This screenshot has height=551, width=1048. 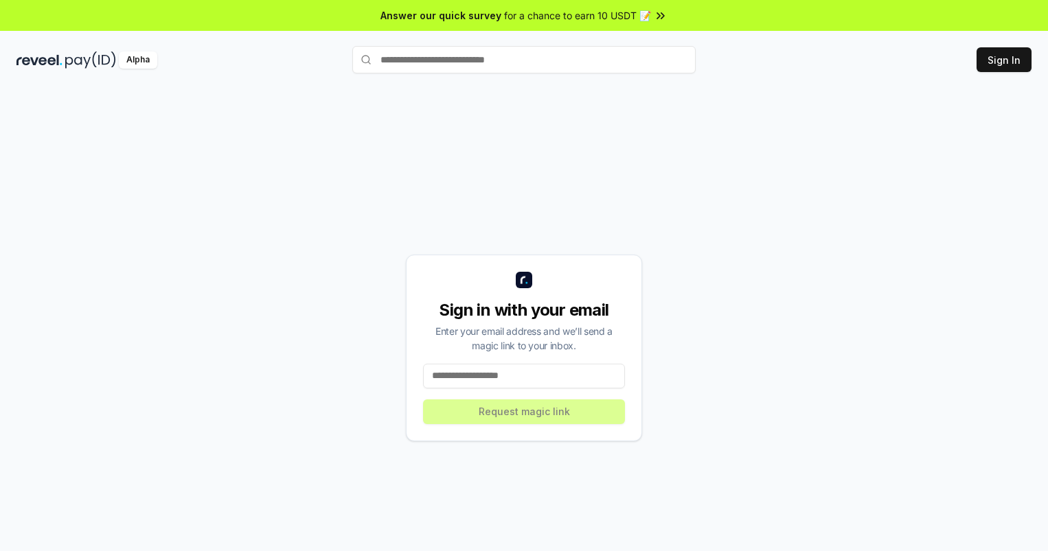 What do you see at coordinates (138, 60) in the screenshot?
I see `div: Alpha` at bounding box center [138, 60].